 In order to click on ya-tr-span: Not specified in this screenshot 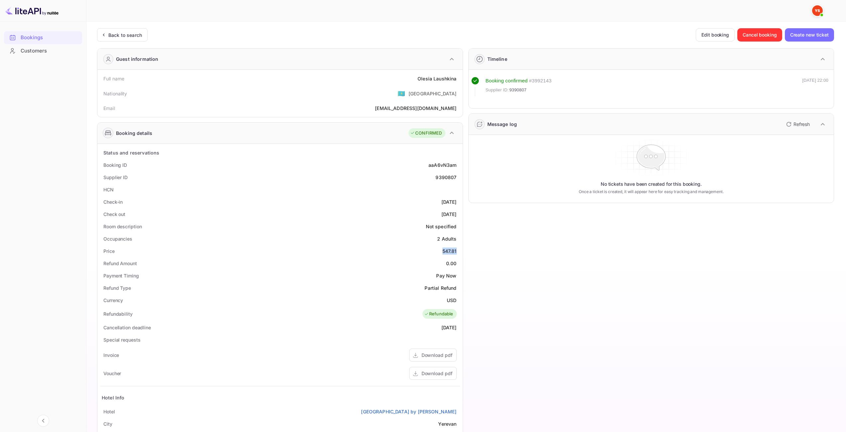, I will do `click(441, 226)`.